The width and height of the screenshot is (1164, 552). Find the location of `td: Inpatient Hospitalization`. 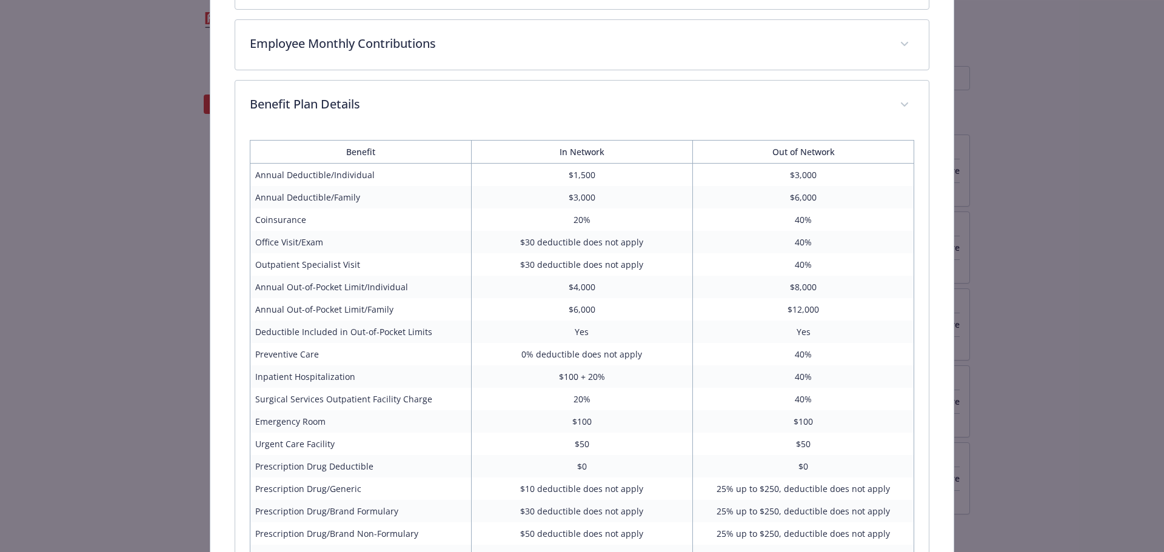

td: Inpatient Hospitalization is located at coordinates (360, 377).